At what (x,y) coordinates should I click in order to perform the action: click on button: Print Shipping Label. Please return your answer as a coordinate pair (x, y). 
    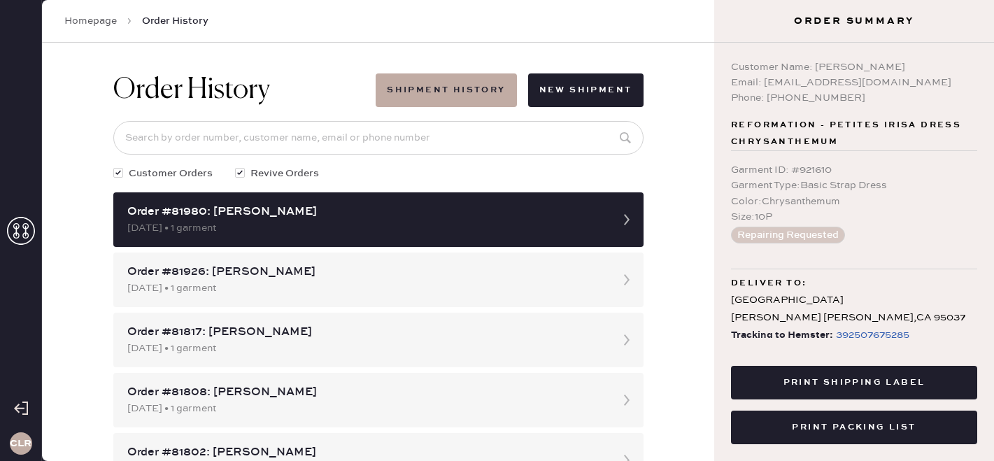
    Looking at the image, I should click on (854, 383).